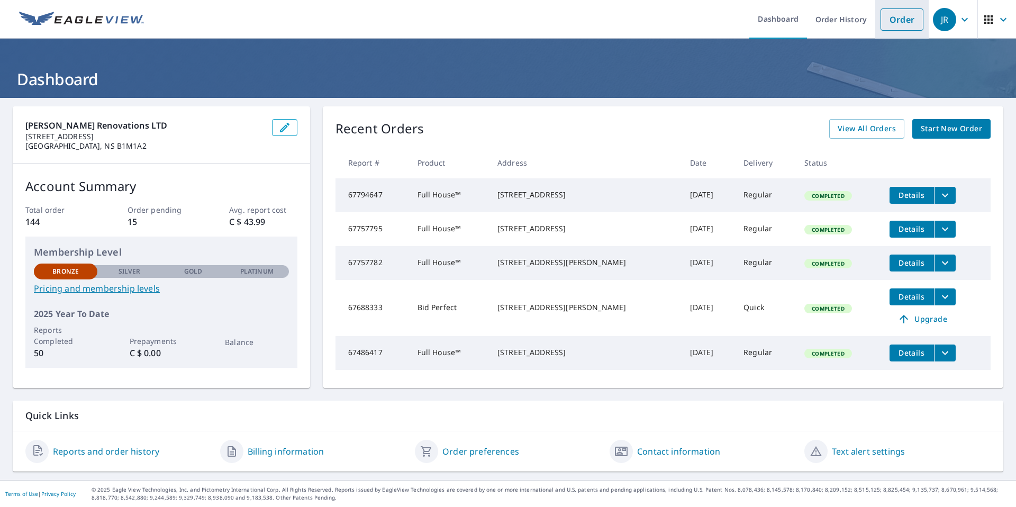 Image resolution: width=1016 pixels, height=507 pixels. What do you see at coordinates (766, 308) in the screenshot?
I see `td: Quick` at bounding box center [766, 308].